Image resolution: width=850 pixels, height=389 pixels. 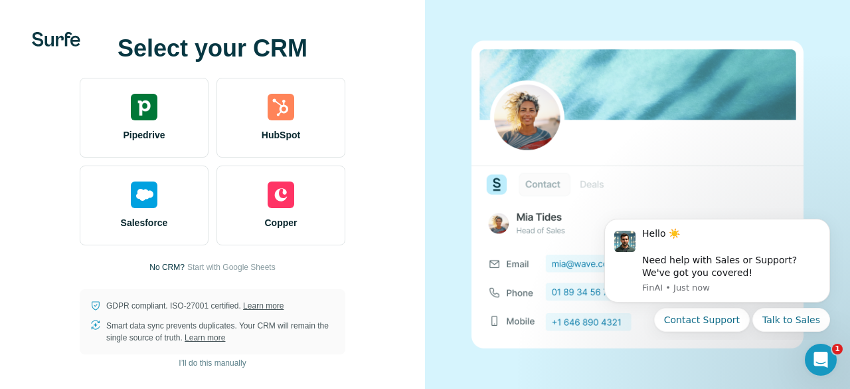 What do you see at coordinates (212, 363) in the screenshot?
I see `span: I’ll do this manually` at bounding box center [212, 363].